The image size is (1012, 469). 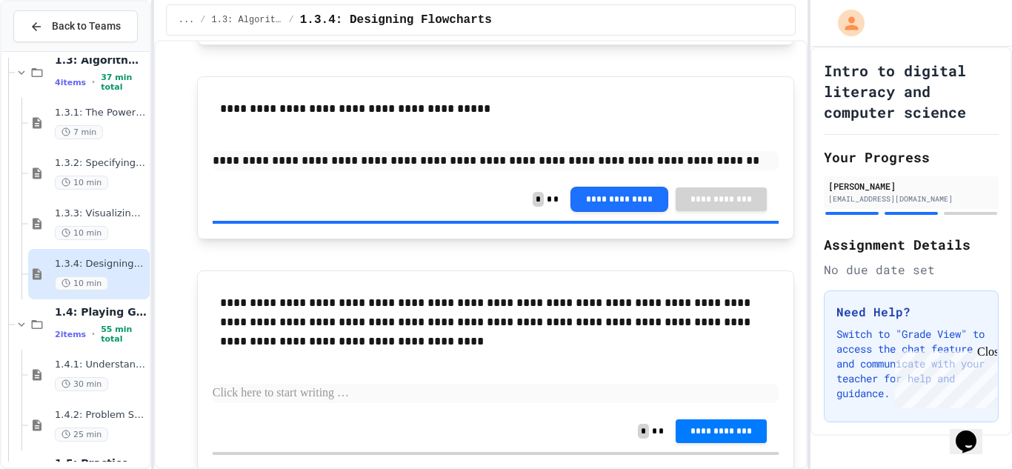 I want to click on h2: Assignment Details, so click(x=911, y=244).